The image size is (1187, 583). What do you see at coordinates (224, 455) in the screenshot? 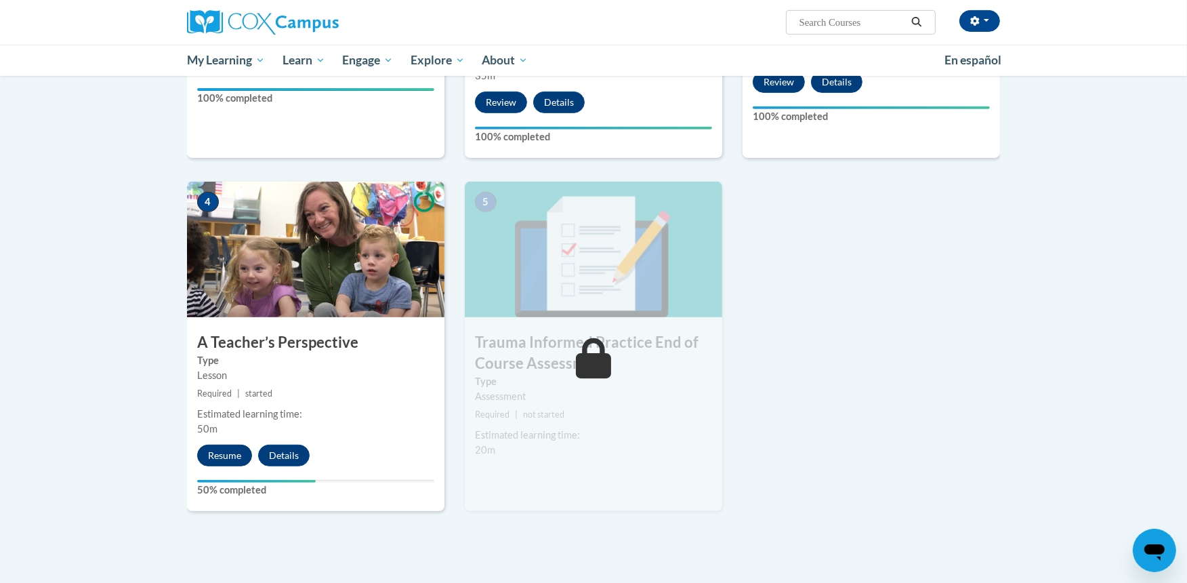
I see `button: Resume` at bounding box center [224, 455].